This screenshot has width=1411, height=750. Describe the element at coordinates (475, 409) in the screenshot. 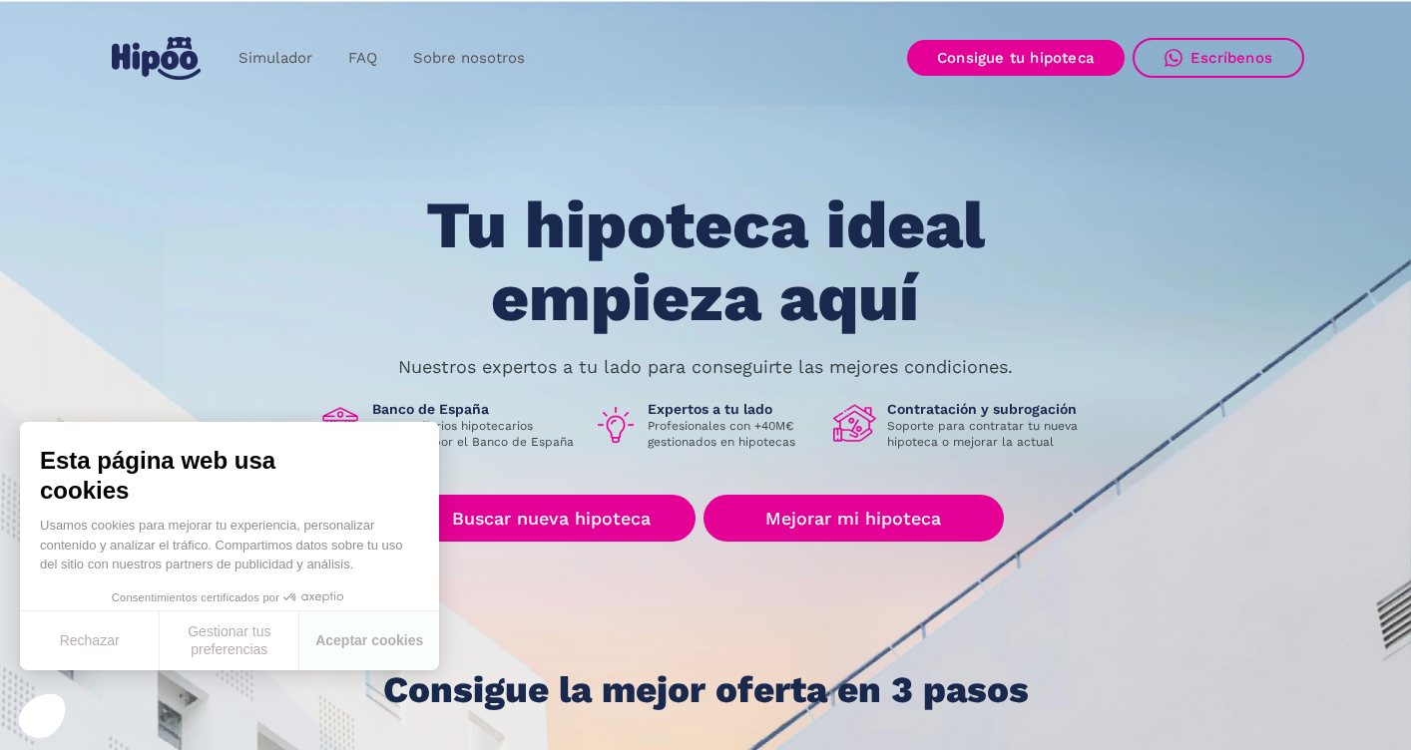

I see `h1: Banco de España` at that location.